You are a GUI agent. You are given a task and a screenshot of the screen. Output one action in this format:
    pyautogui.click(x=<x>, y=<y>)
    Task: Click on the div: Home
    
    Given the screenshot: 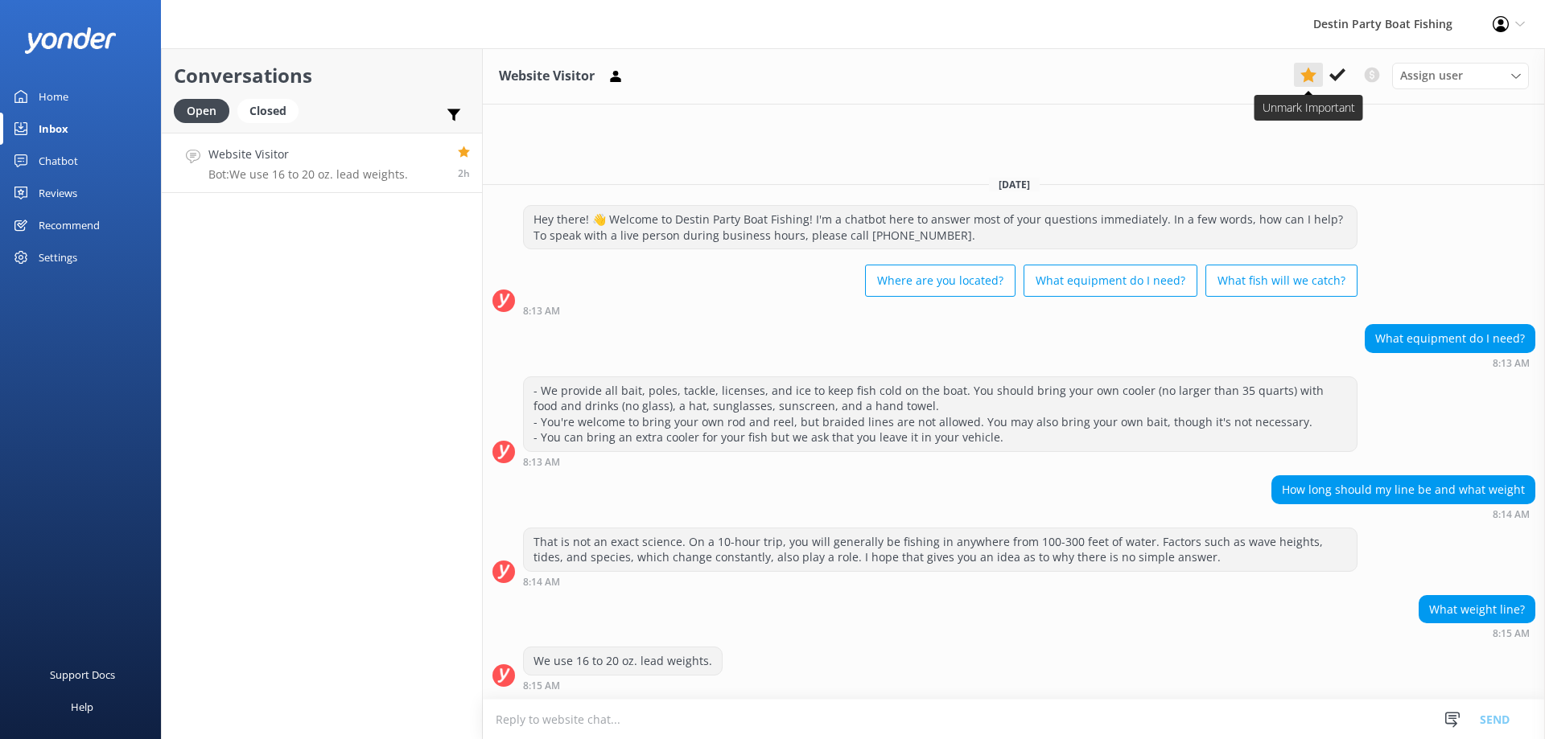 What is the action you would take?
    pyautogui.click(x=53, y=97)
    